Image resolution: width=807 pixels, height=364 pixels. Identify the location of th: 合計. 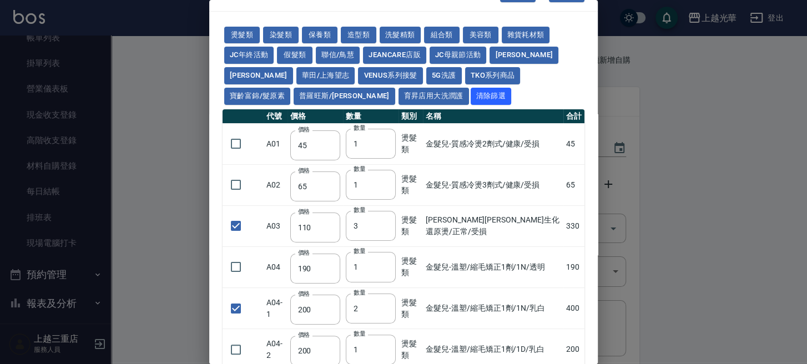
(574, 117).